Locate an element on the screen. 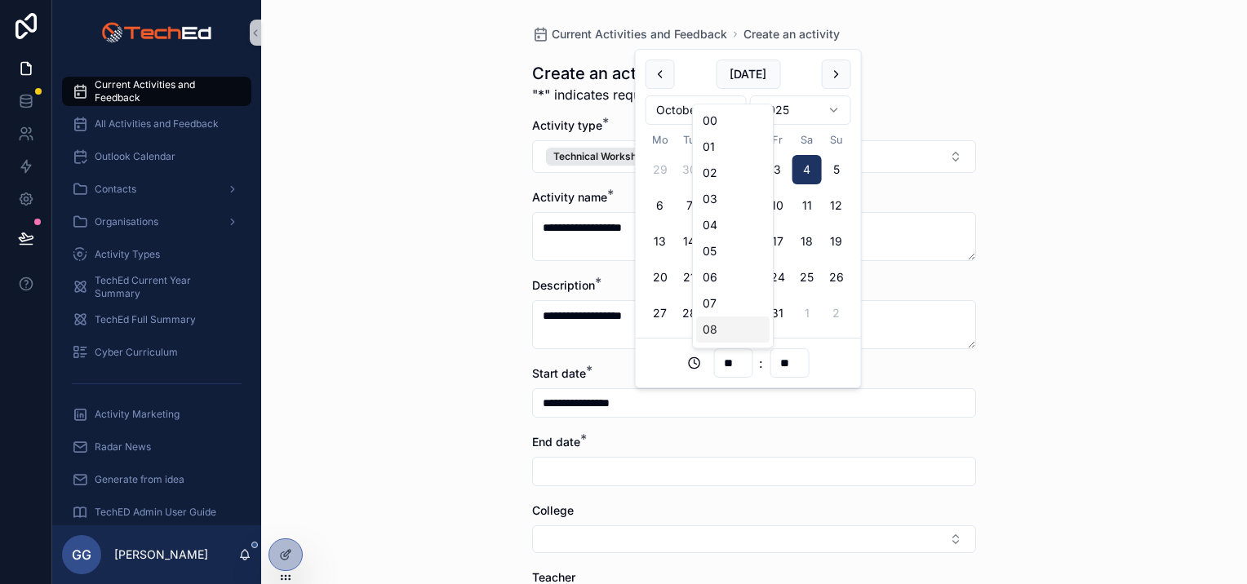  a: Activity Marketing is located at coordinates (157, 415).